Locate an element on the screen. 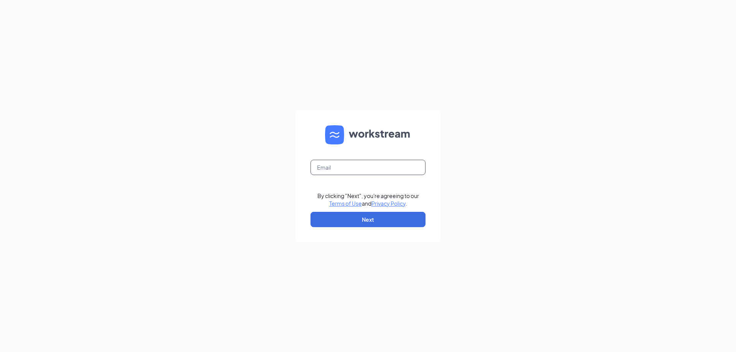  img: WS logo and Workstream text is located at coordinates (368, 135).